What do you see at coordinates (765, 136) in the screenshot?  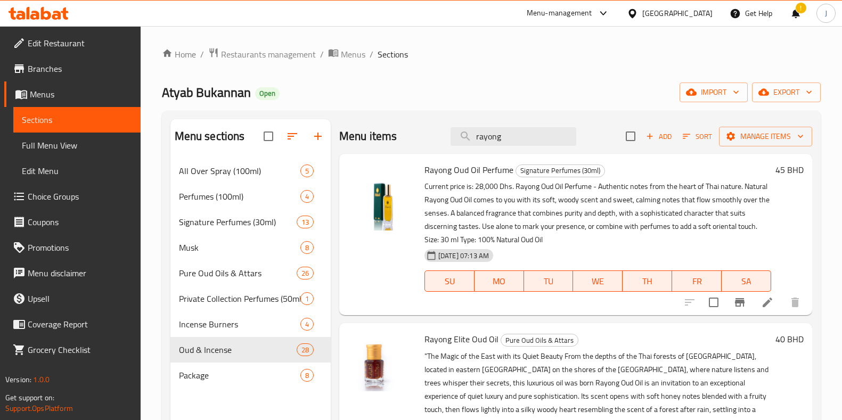 I see `button: Manage items` at bounding box center [765, 136].